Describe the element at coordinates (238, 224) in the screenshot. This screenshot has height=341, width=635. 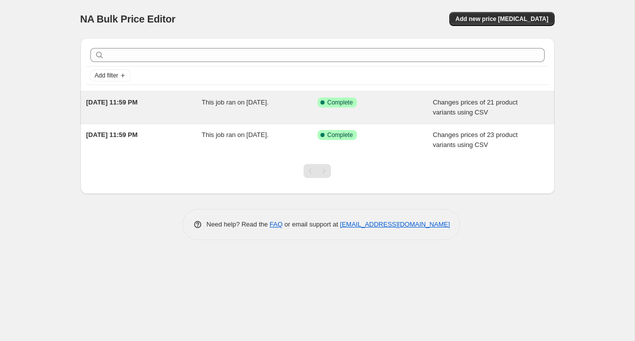
I see `span: Need help? Read the` at that location.